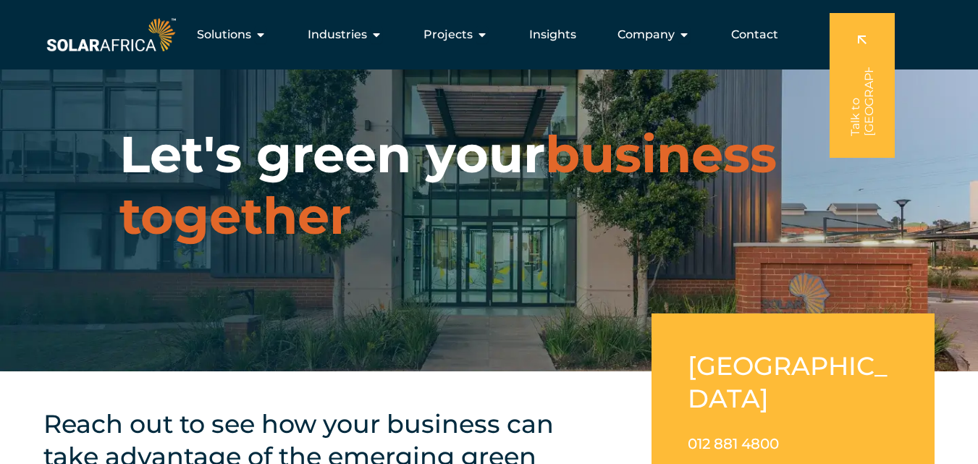 This screenshot has width=978, height=464. Describe the element at coordinates (448, 185) in the screenshot. I see `span: business together` at that location.